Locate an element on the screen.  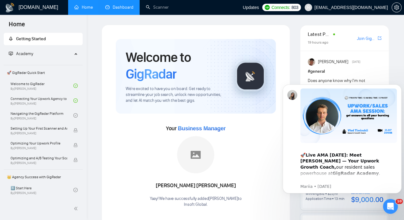
span: Optimizing and A/B Testing Your Scanner for Better Results is located at coordinates (39, 158).